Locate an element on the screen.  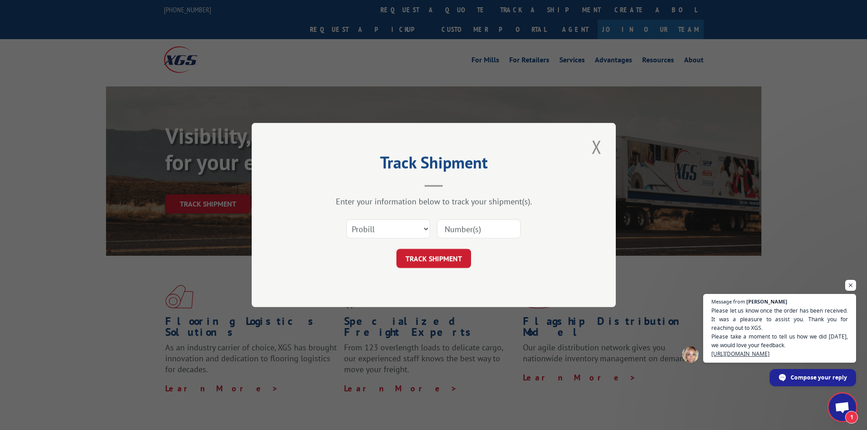
span: 1 is located at coordinates (851, 417).